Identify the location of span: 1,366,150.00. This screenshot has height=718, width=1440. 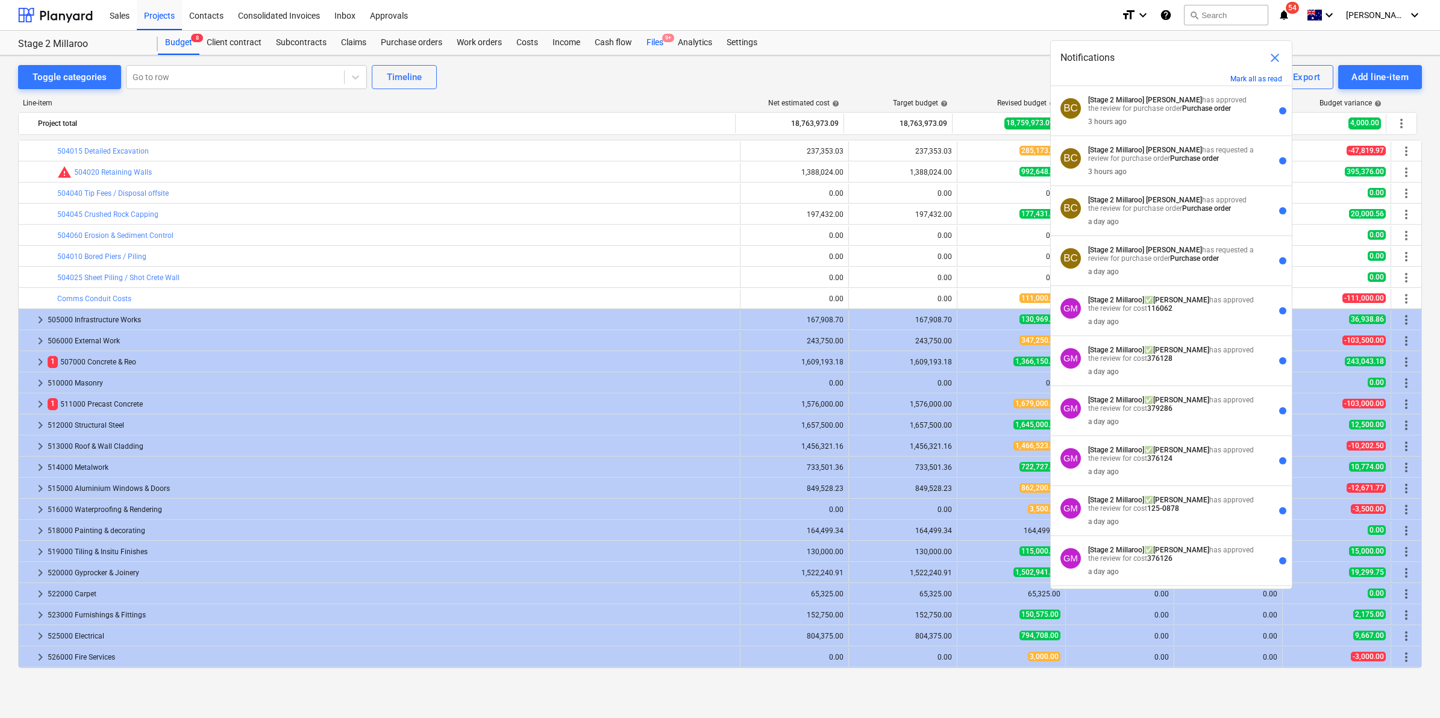
(1037, 362).